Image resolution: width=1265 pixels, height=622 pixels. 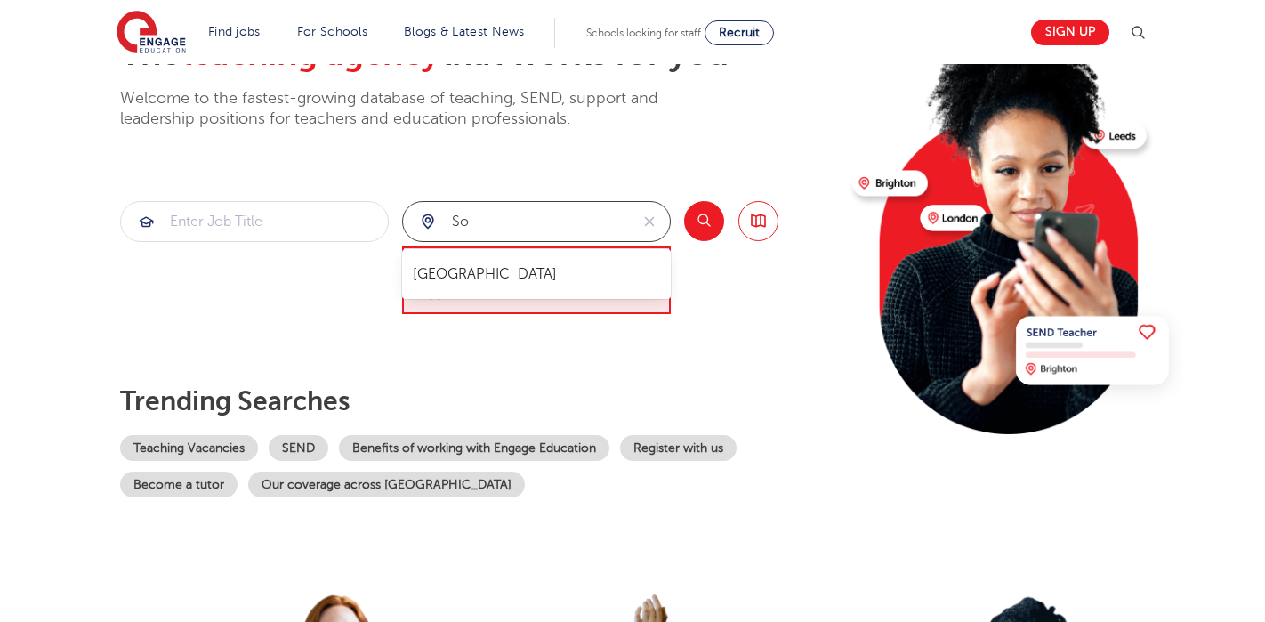 I want to click on span: Please select a city from the list of suggestions, so click(x=536, y=280).